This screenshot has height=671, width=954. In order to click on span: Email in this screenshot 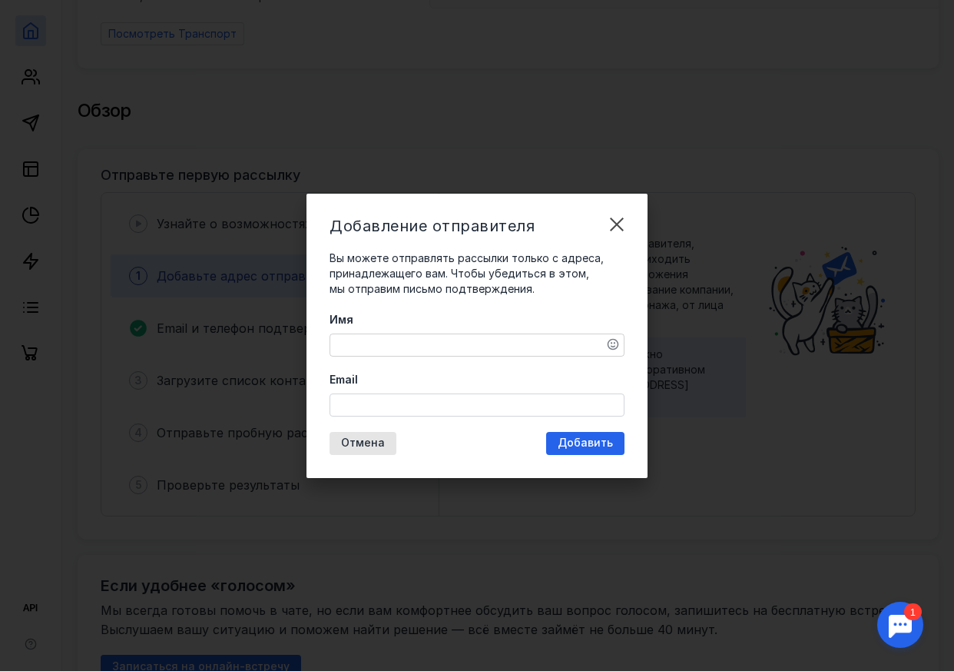, I will do `click(343, 380)`.